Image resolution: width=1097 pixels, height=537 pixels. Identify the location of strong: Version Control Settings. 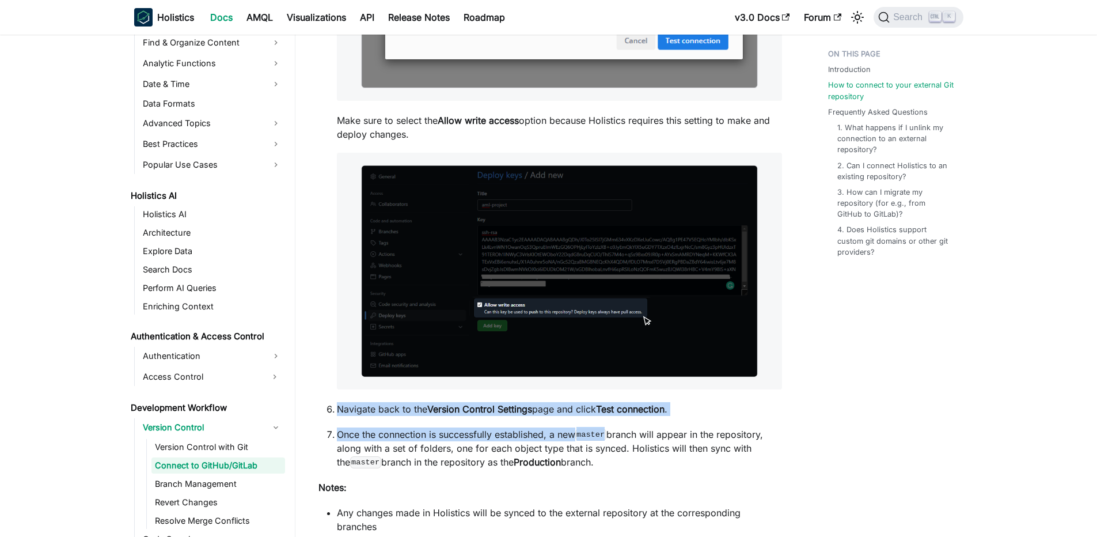
(480, 409).